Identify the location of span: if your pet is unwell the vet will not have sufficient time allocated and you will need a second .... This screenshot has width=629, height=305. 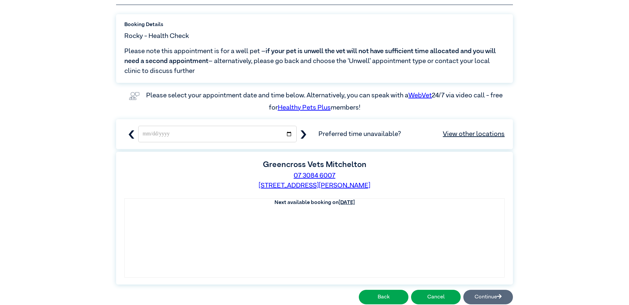
(310, 56).